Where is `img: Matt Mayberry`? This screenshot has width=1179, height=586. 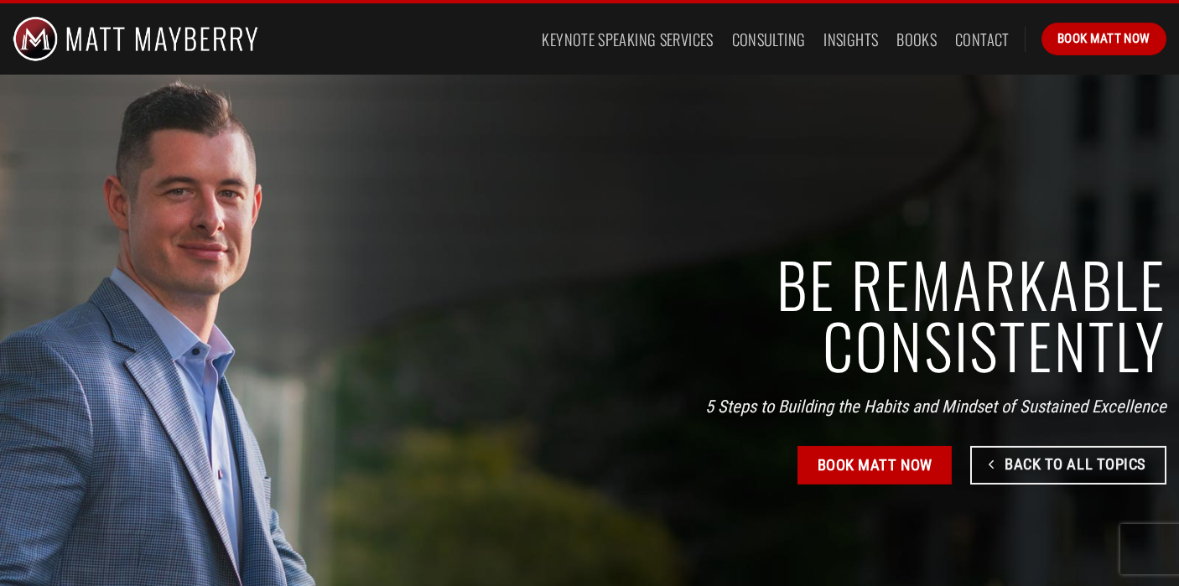
img: Matt Mayberry is located at coordinates (135, 39).